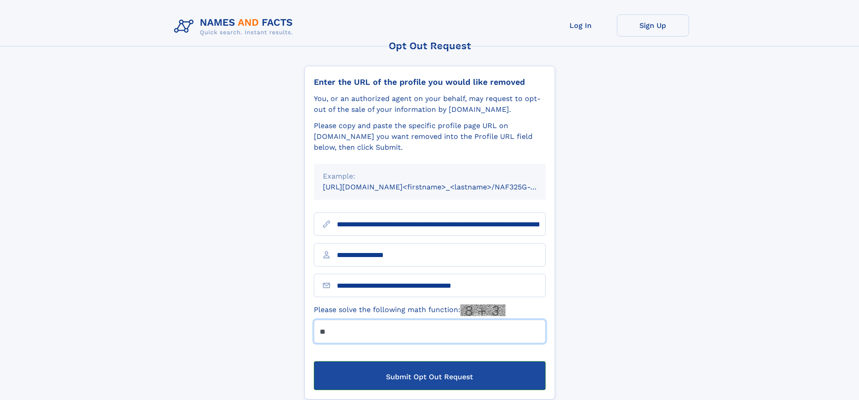  I want to click on div: Enter the URL of the profile you would like removed, so click(430, 82).